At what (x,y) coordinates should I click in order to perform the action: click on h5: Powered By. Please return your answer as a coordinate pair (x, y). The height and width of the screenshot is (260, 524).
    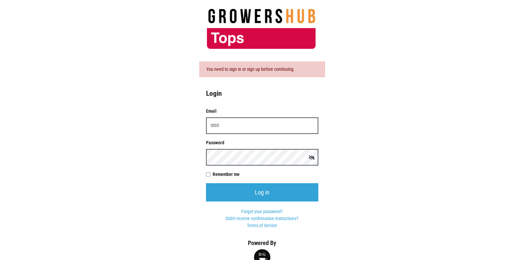
    Looking at the image, I should click on (262, 243).